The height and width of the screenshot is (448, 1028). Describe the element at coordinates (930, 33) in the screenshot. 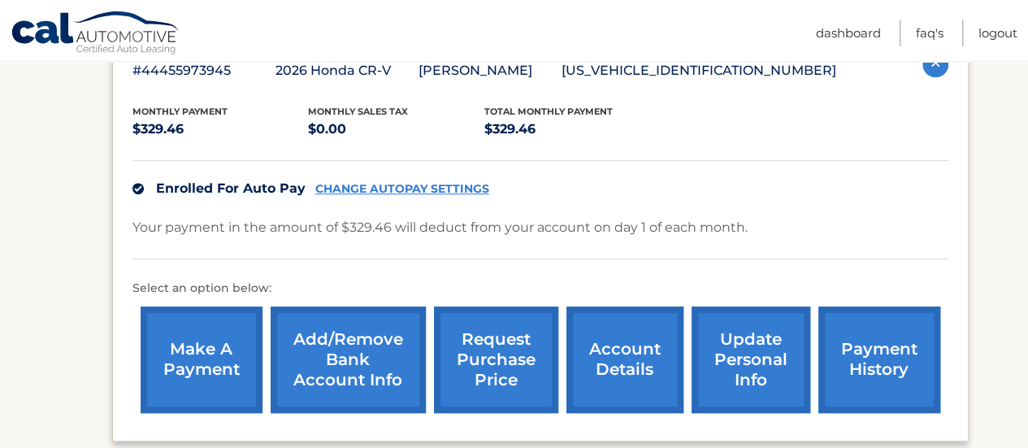

I see `a: FAQ's` at that location.